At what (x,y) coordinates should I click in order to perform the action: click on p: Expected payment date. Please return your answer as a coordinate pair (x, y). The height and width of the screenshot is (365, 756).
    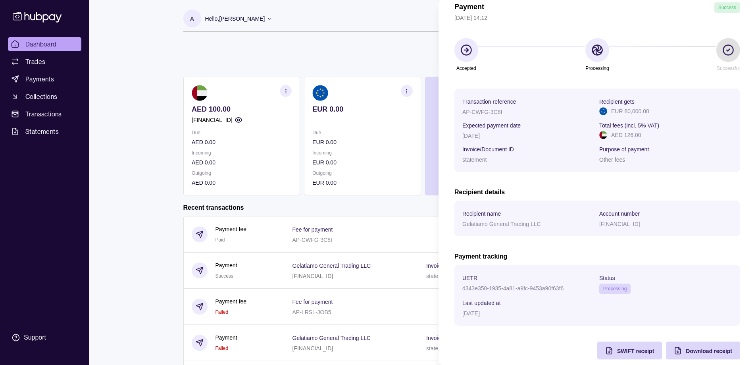
    Looking at the image, I should click on (491, 125).